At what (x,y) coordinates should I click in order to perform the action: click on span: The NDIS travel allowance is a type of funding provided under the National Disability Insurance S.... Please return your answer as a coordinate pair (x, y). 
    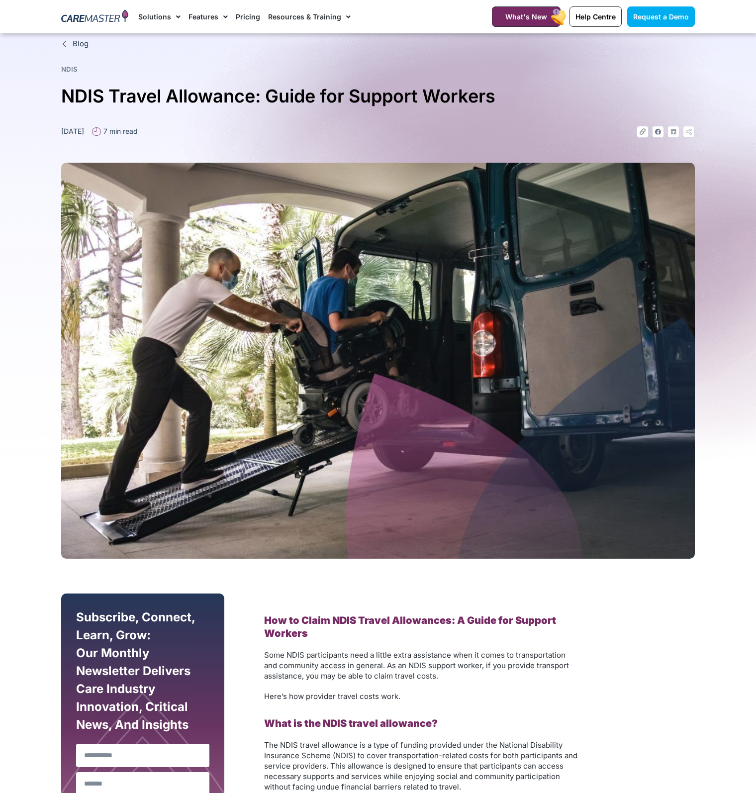
    Looking at the image, I should click on (421, 765).